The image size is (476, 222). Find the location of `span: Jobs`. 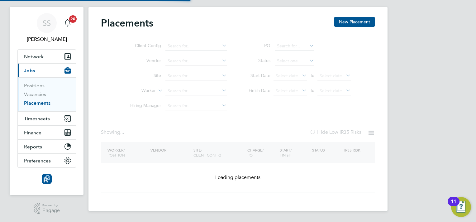

span: Jobs is located at coordinates (29, 70).